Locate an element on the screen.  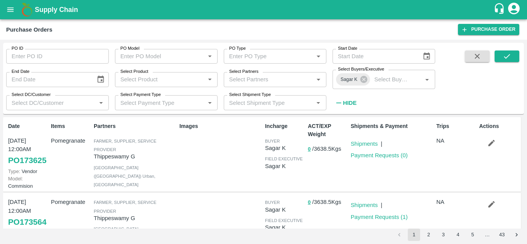
a: Purchase Order is located at coordinates (488, 29).